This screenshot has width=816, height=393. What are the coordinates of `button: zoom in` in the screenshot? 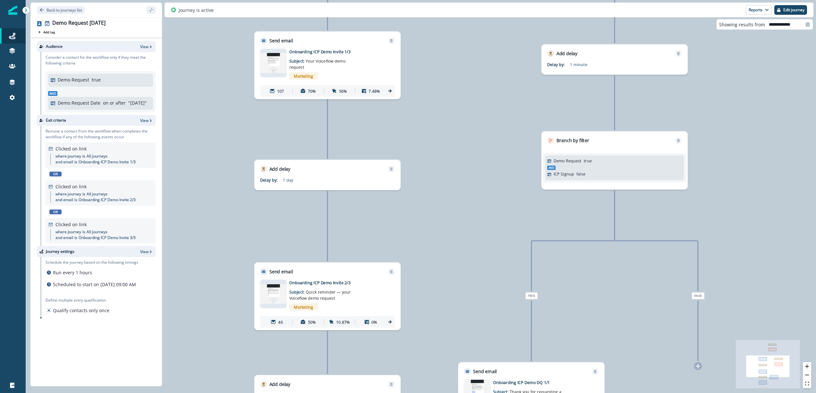 It's located at (807, 366).